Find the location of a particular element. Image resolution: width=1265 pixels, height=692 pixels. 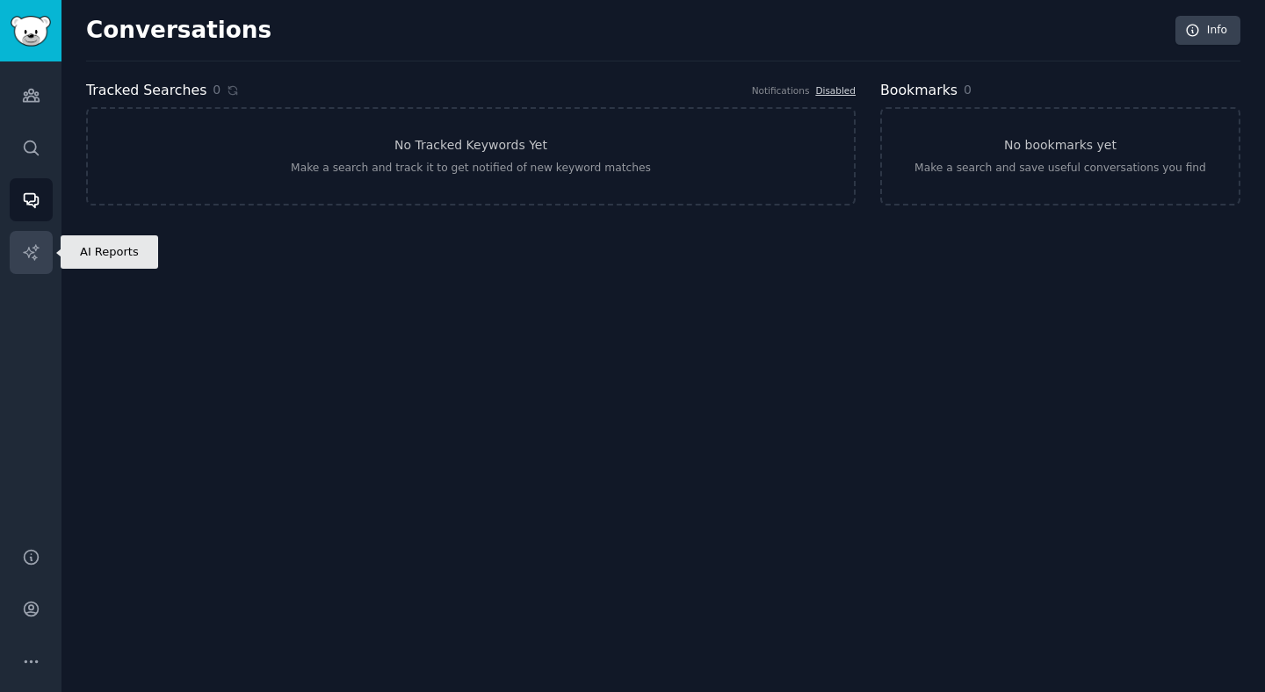

div: Notifications is located at coordinates (781, 90).